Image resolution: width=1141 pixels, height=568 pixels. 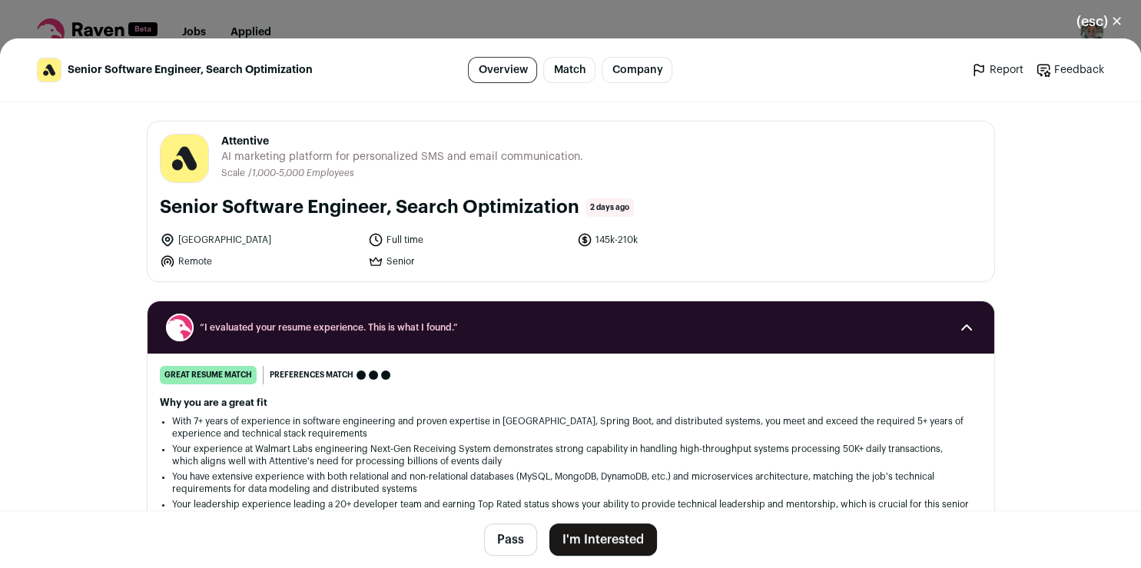 I want to click on li: Your leadership experience leading a 20+ developer team and earning Top Rated status shows your a..., so click(x=571, y=510).